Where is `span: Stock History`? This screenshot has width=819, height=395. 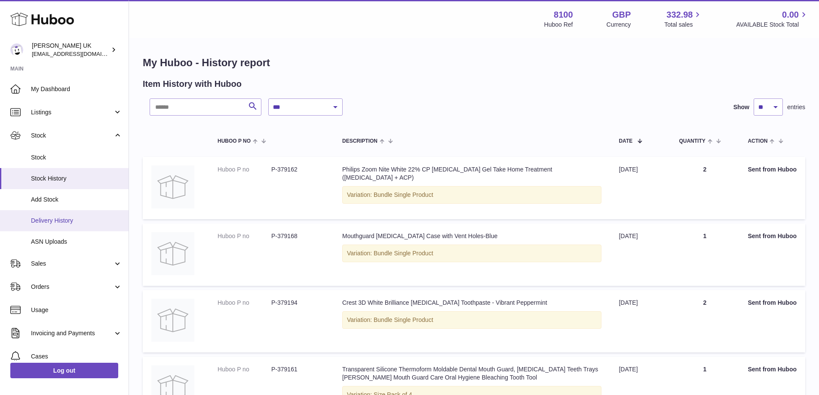
span: Stock History is located at coordinates (76, 178).